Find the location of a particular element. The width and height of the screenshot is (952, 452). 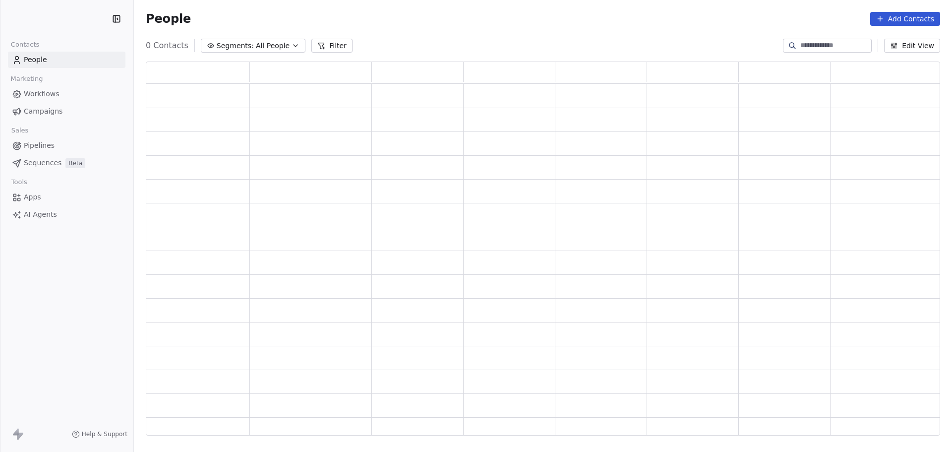

button: Filter is located at coordinates (332, 46).